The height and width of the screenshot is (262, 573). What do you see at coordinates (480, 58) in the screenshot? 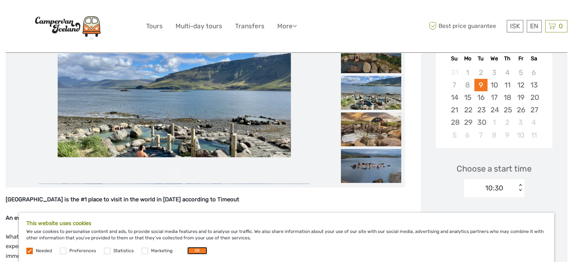
I see `div: Tu` at bounding box center [480, 58].